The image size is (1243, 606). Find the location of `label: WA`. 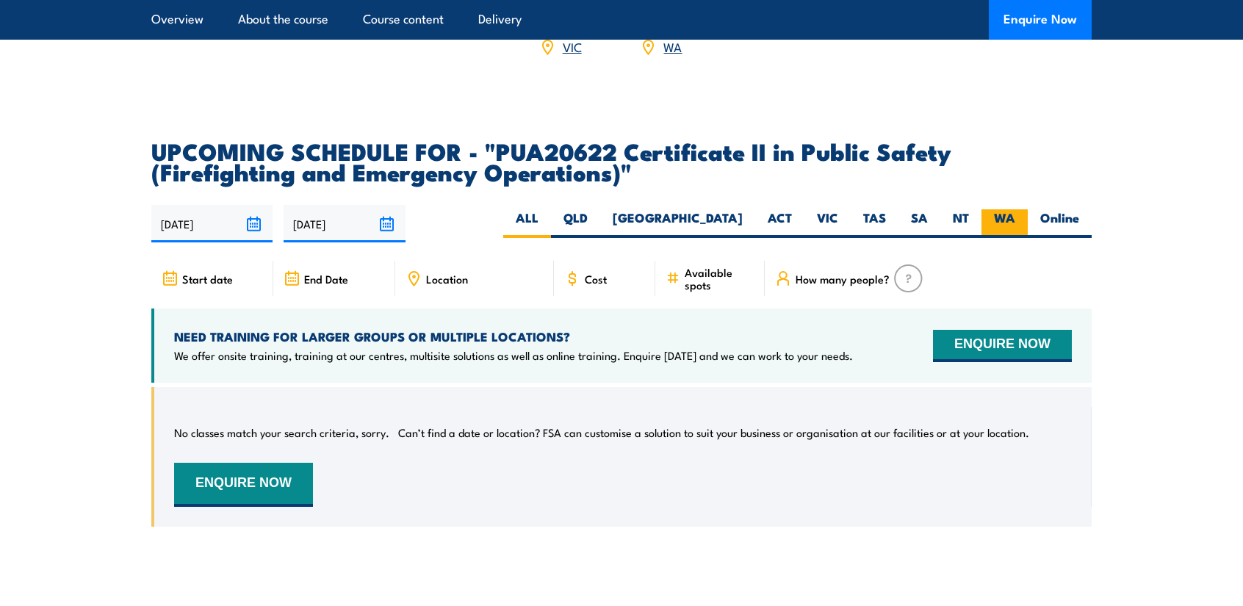

label: WA is located at coordinates (1004, 223).